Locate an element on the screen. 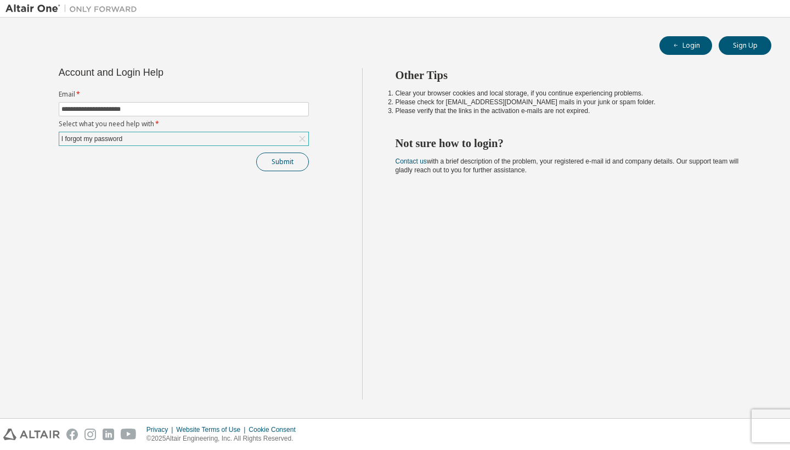 The height and width of the screenshot is (450, 790). button: Submit is located at coordinates (283, 162).